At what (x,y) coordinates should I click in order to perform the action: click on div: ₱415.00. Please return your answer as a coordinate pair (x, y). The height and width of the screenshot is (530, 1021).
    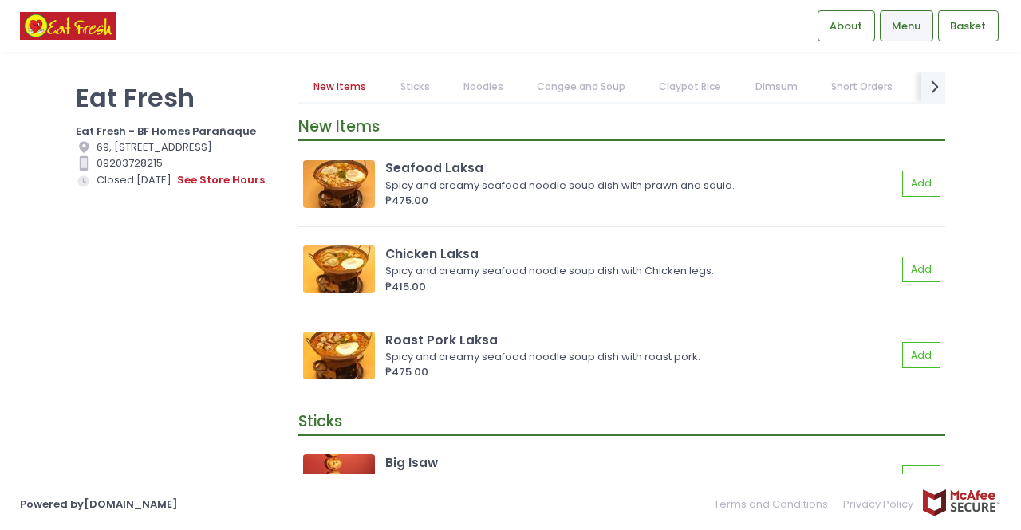
    Looking at the image, I should click on (641, 287).